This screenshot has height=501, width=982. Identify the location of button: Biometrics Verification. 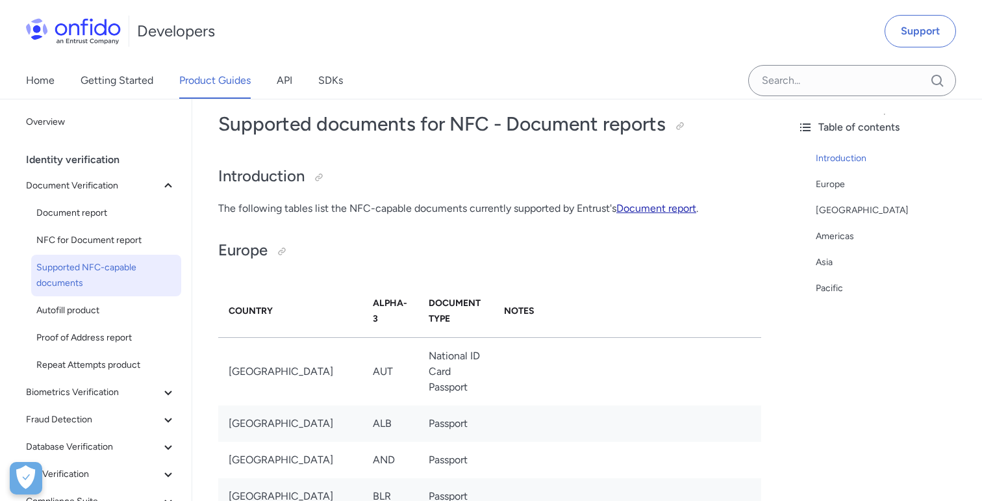
(101, 392).